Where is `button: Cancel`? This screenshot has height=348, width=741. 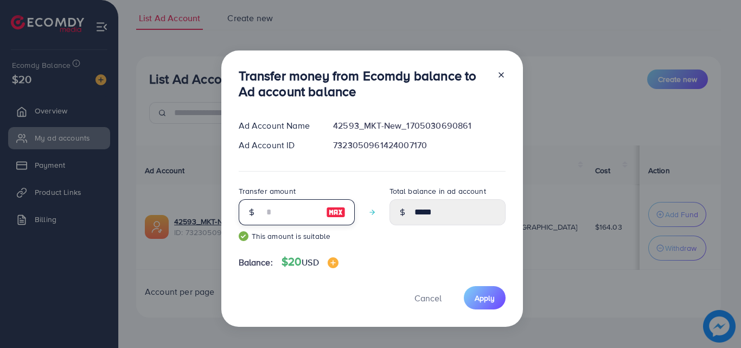
button: Cancel is located at coordinates (428, 297).